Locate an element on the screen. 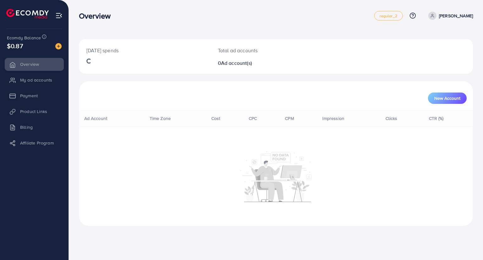  img: logo is located at coordinates (27, 14).